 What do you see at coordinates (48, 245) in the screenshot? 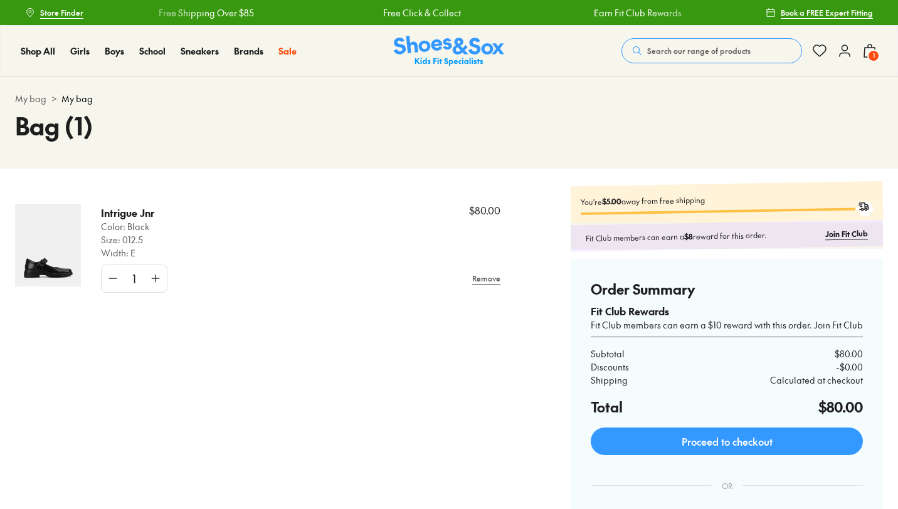
I see `img: 4-109590_1` at bounding box center [48, 245].